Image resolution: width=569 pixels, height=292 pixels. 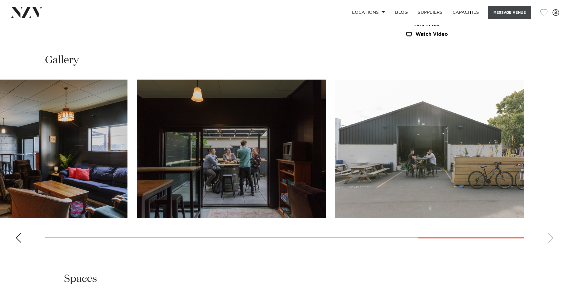 I want to click on a: BLOG, so click(x=401, y=12).